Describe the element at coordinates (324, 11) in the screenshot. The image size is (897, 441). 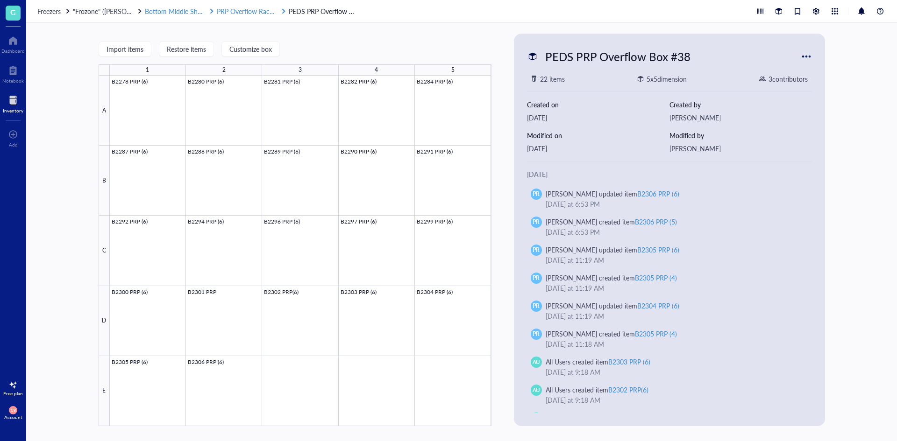
I see `a: PEDS PRP Overflow Box #38` at that location.